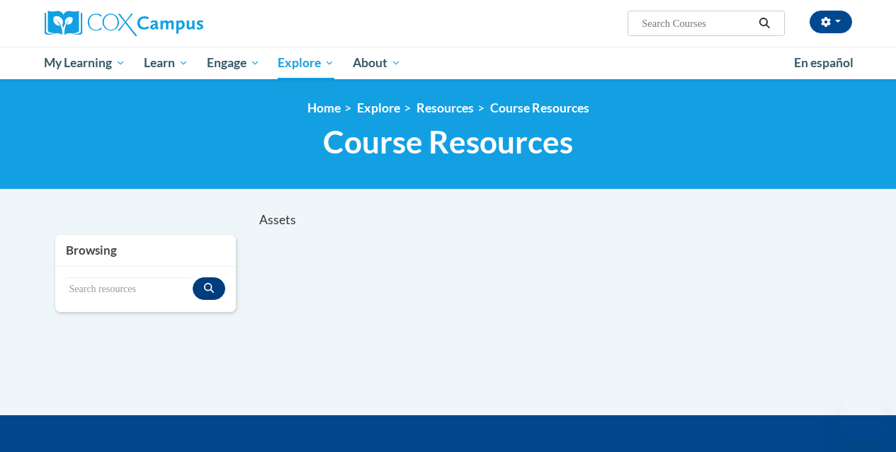 Image resolution: width=896 pixels, height=452 pixels. What do you see at coordinates (233, 63) in the screenshot?
I see `a: Engage` at bounding box center [233, 63].